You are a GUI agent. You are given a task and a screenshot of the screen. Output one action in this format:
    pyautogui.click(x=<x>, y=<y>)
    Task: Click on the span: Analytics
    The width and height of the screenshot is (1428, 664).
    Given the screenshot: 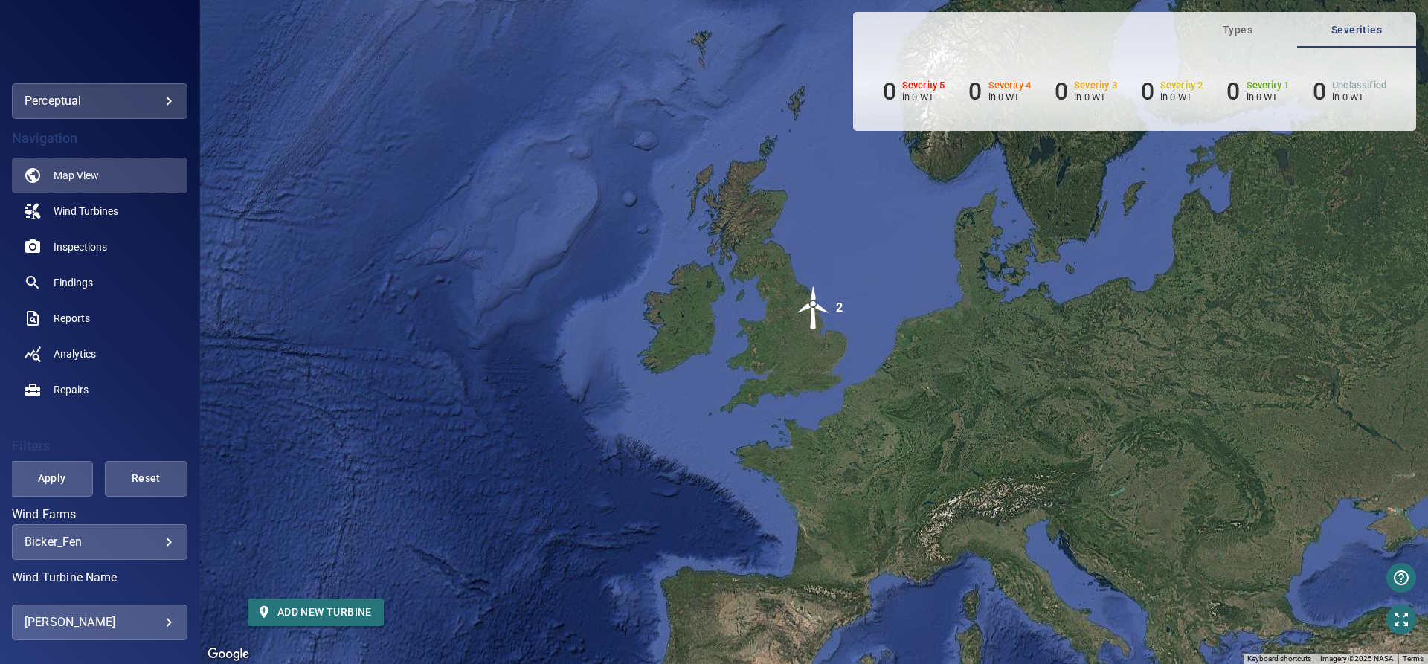 What is the action you would take?
    pyautogui.click(x=74, y=354)
    